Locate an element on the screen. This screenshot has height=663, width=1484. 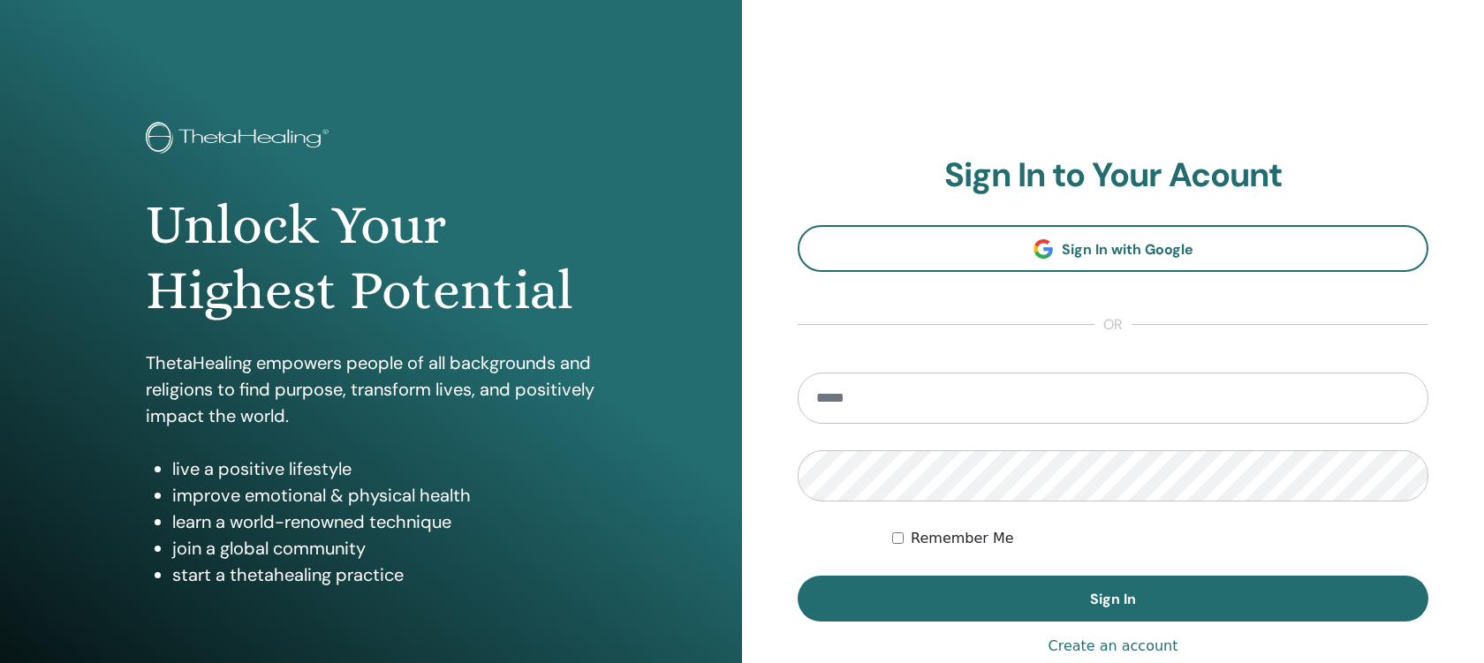
span: Sign In is located at coordinates (1113, 599).